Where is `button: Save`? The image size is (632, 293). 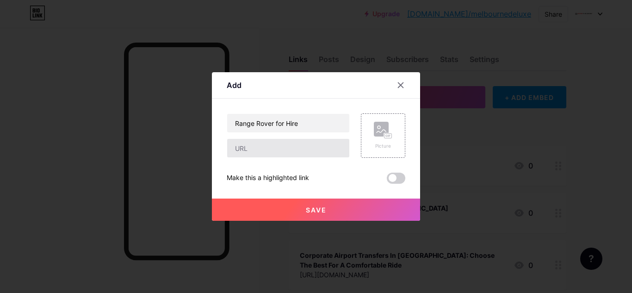
button: Save is located at coordinates (316, 210).